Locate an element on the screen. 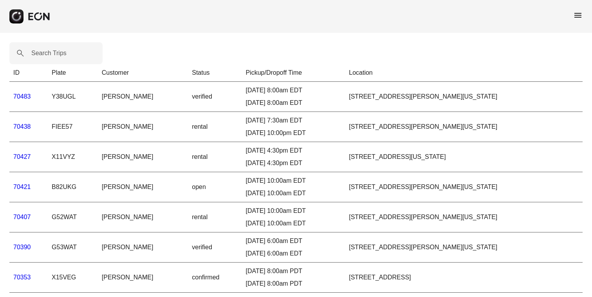 The height and width of the screenshot is (297, 592). td: X15VEG is located at coordinates (73, 278).